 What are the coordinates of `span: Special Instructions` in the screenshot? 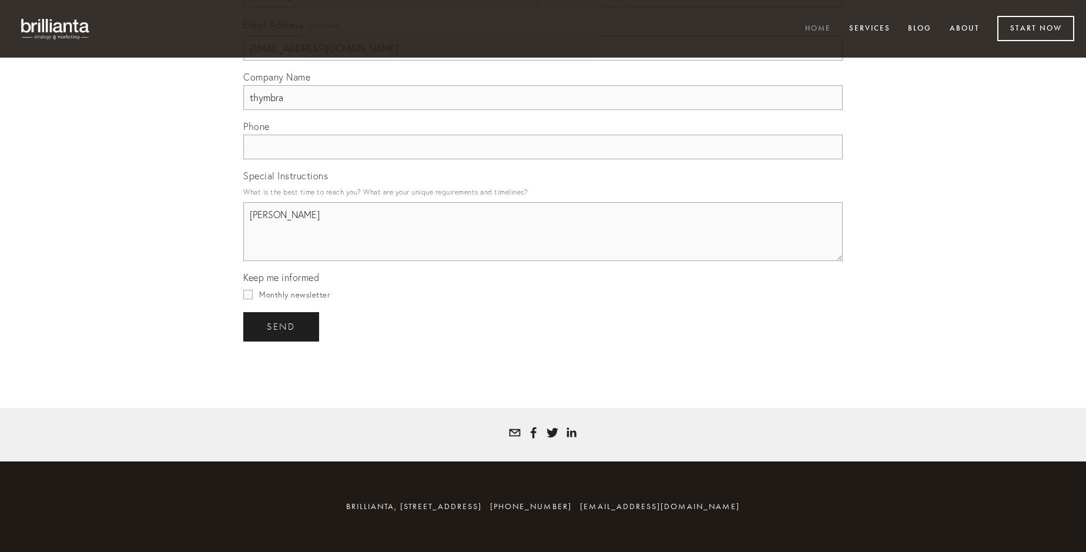 It's located at (286, 176).